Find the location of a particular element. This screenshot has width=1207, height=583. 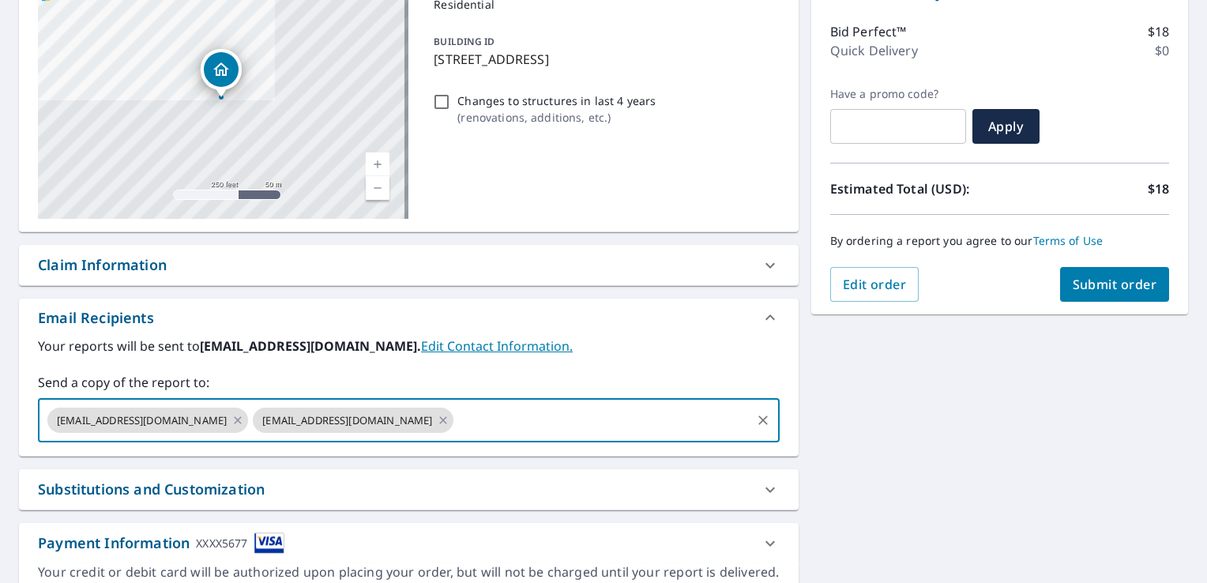

img: cardImage is located at coordinates (269, 543).